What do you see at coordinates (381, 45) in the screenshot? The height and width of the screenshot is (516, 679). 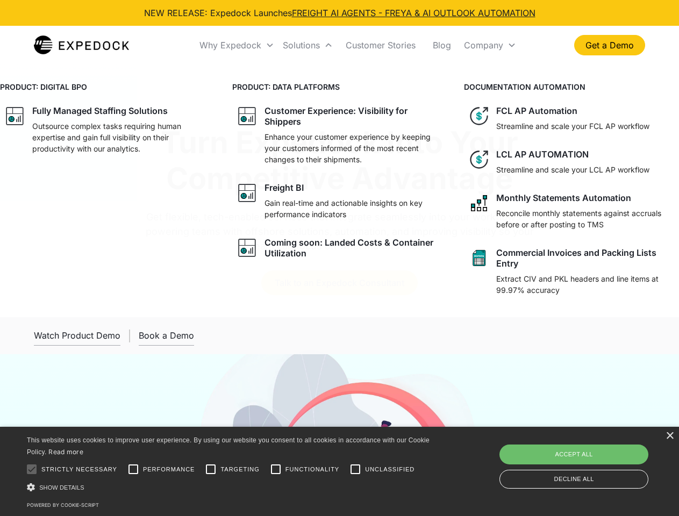 I see `a: Customer Stories` at bounding box center [381, 45].